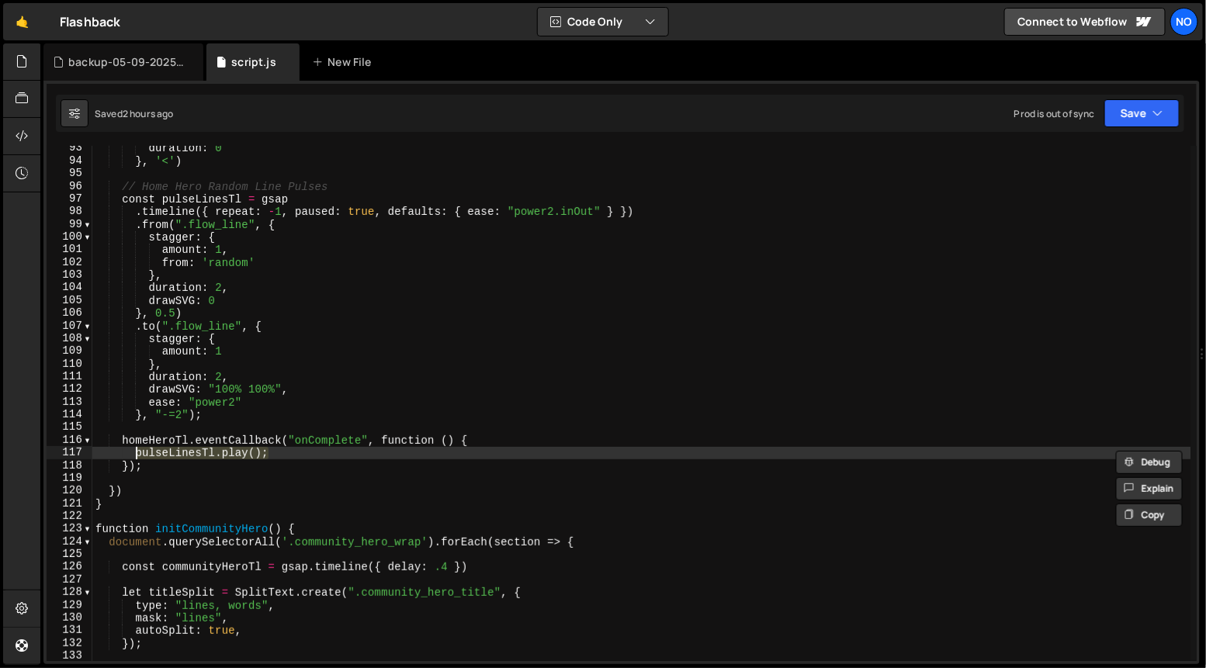 The height and width of the screenshot is (668, 1206). What do you see at coordinates (134, 113) in the screenshot?
I see `div: Saved` at bounding box center [134, 113].